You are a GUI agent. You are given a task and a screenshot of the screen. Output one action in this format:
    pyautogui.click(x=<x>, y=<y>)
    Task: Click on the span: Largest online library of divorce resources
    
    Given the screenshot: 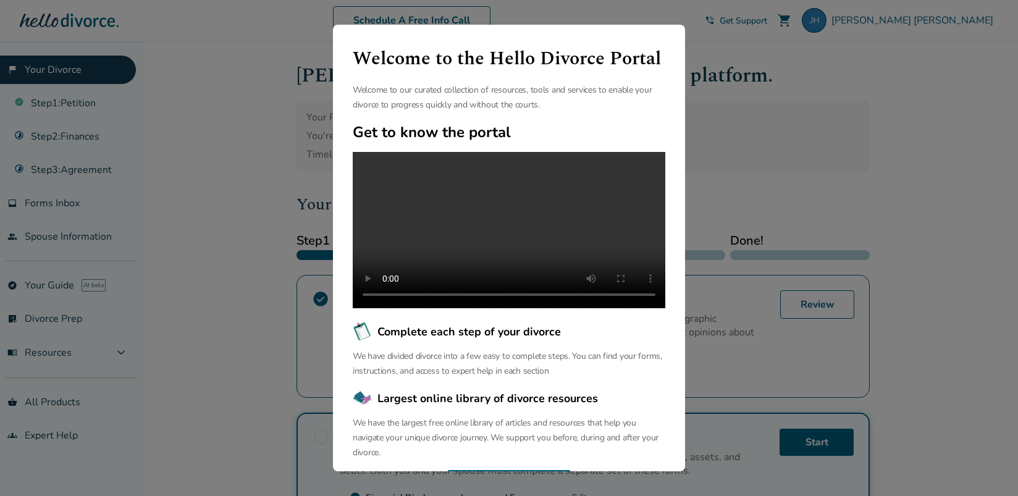 What is the action you would take?
    pyautogui.click(x=487, y=399)
    